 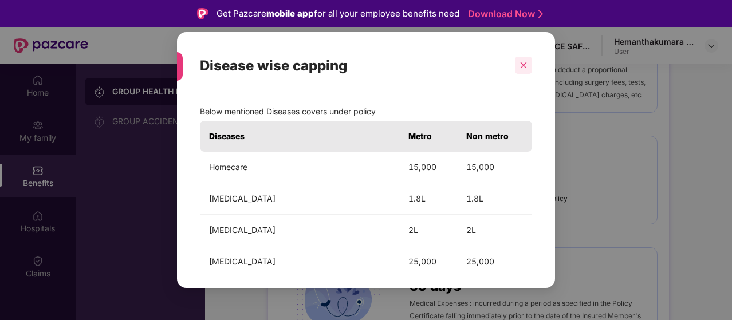 What do you see at coordinates (503, 14) in the screenshot?
I see `a: Download Now` at bounding box center [503, 14].